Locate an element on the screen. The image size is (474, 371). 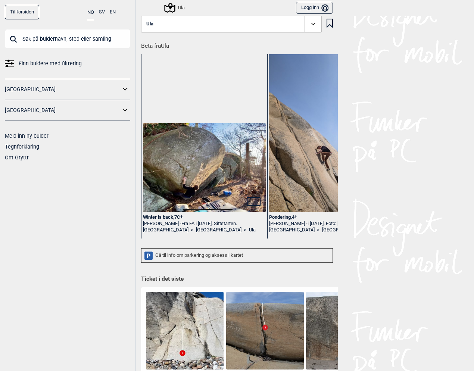
span: Ula is located at coordinates (150, 24).